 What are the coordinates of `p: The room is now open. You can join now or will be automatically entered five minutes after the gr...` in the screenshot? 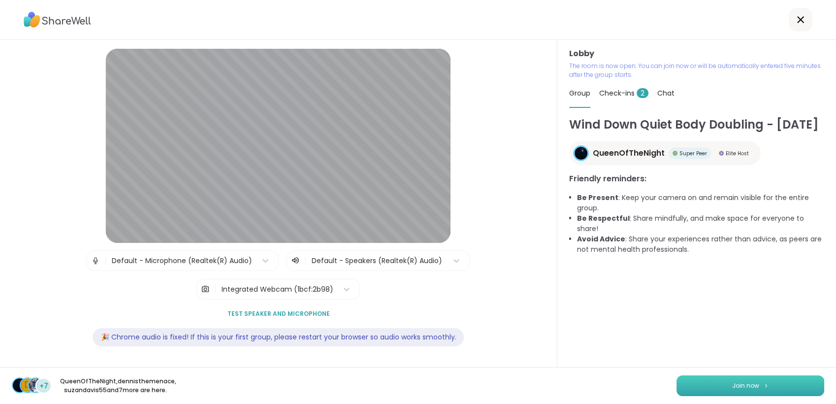 It's located at (697, 70).